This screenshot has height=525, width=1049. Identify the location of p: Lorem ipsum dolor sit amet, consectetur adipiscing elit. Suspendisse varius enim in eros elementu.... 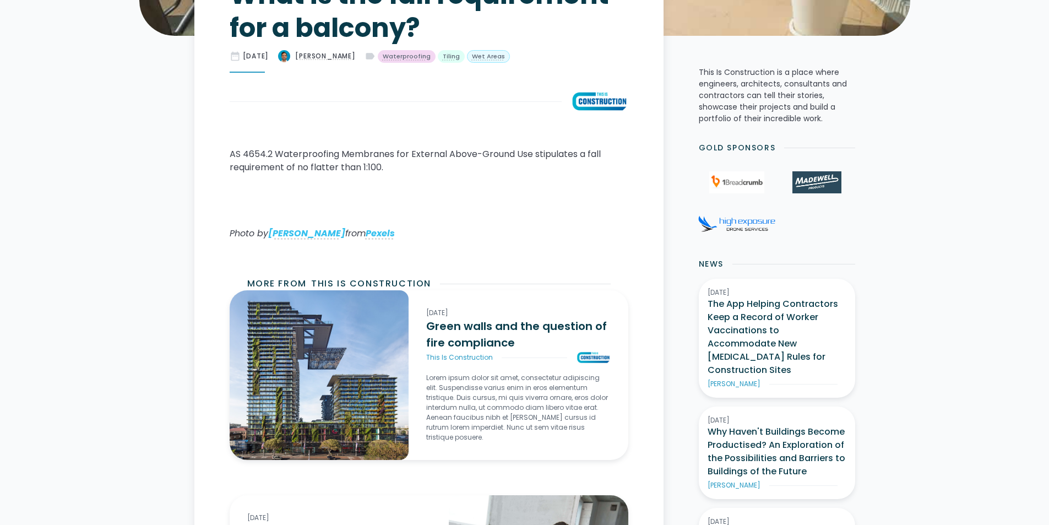
(518, 407).